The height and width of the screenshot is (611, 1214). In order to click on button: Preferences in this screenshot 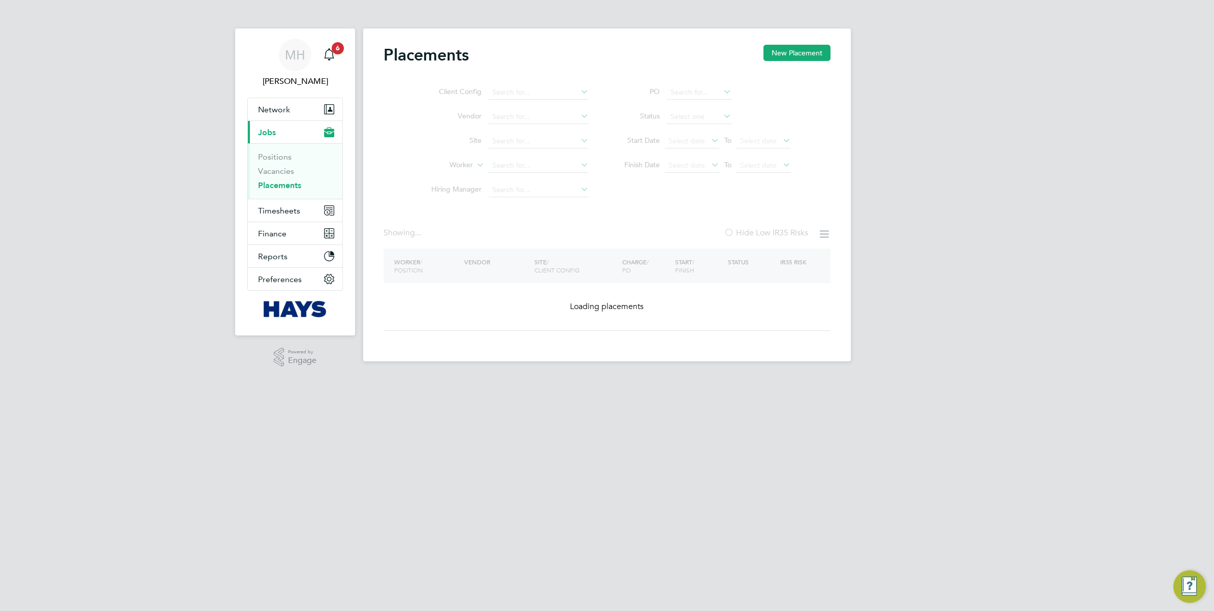, I will do `click(295, 279)`.